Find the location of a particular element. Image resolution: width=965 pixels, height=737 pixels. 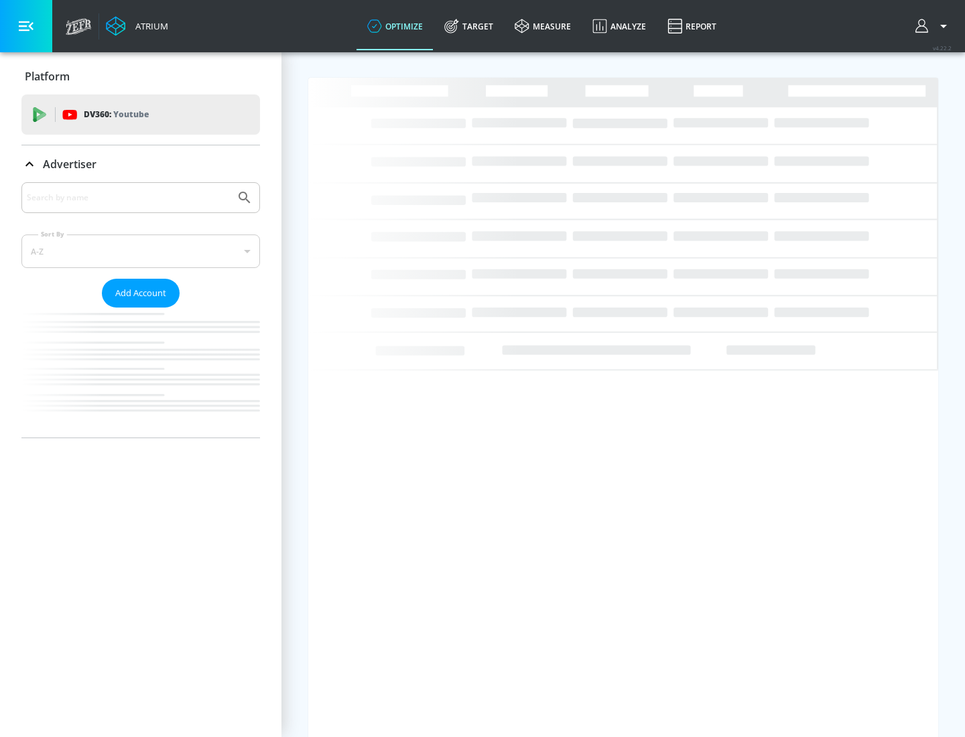

div: DV360: Youtube is located at coordinates (141, 115).